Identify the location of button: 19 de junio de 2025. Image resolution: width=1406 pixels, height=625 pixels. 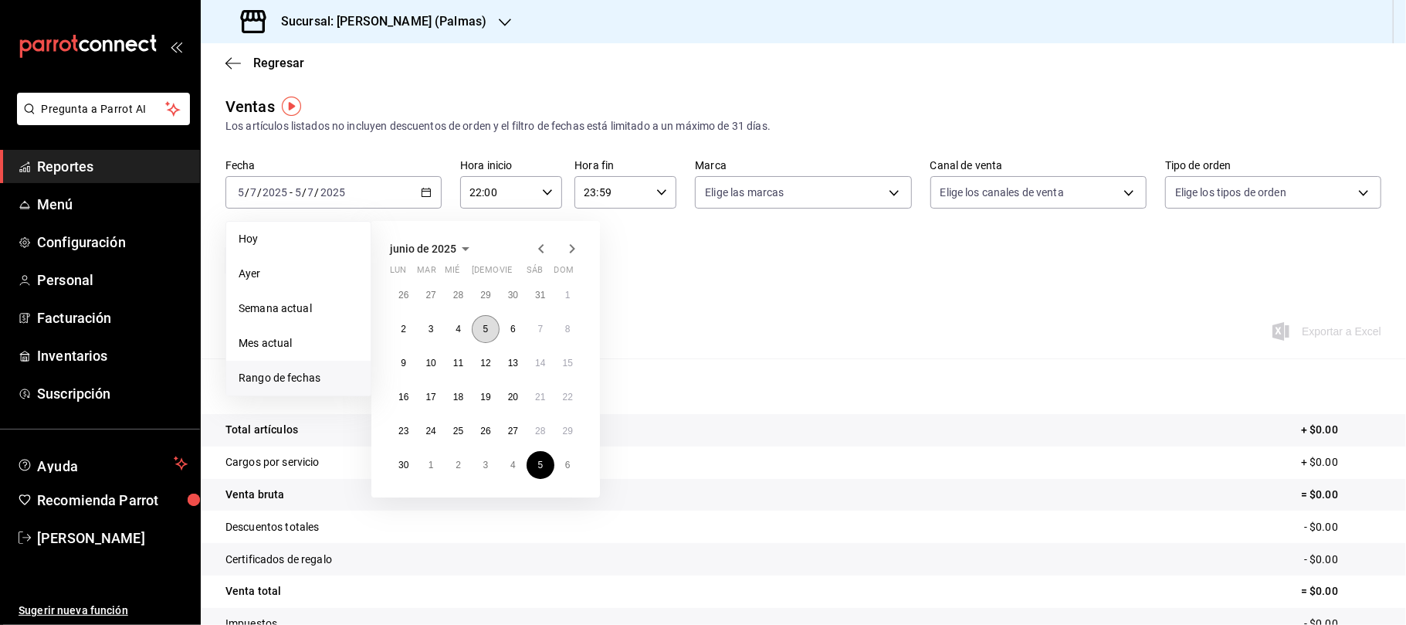
(485, 397).